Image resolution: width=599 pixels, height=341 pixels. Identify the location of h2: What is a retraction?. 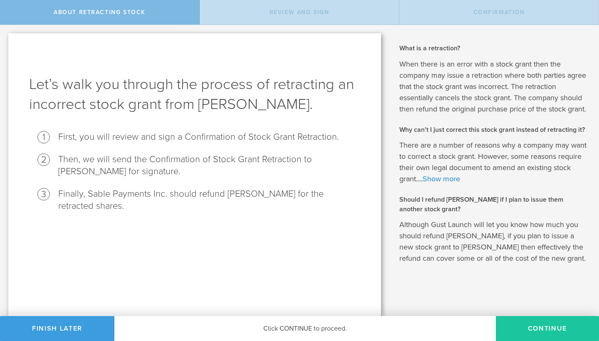
(493, 48).